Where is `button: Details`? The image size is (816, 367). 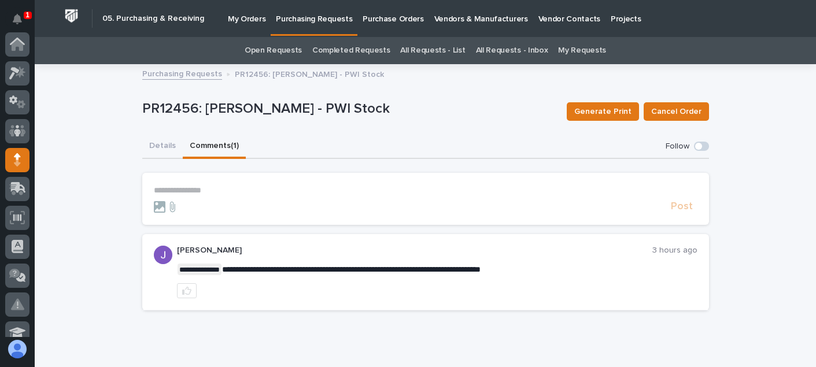 button: Details is located at coordinates (163, 147).